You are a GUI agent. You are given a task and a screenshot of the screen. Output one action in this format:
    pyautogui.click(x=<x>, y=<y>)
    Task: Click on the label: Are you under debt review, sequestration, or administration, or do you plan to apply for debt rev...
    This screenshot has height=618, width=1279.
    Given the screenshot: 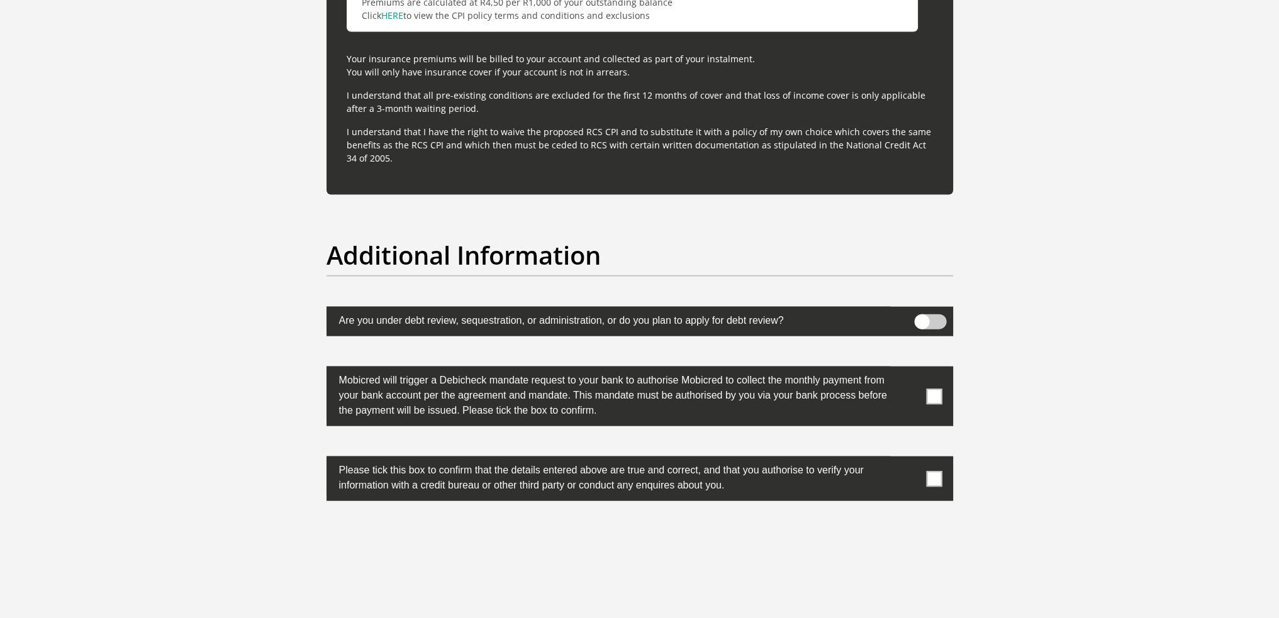 What is the action you would take?
    pyautogui.click(x=608, y=319)
    